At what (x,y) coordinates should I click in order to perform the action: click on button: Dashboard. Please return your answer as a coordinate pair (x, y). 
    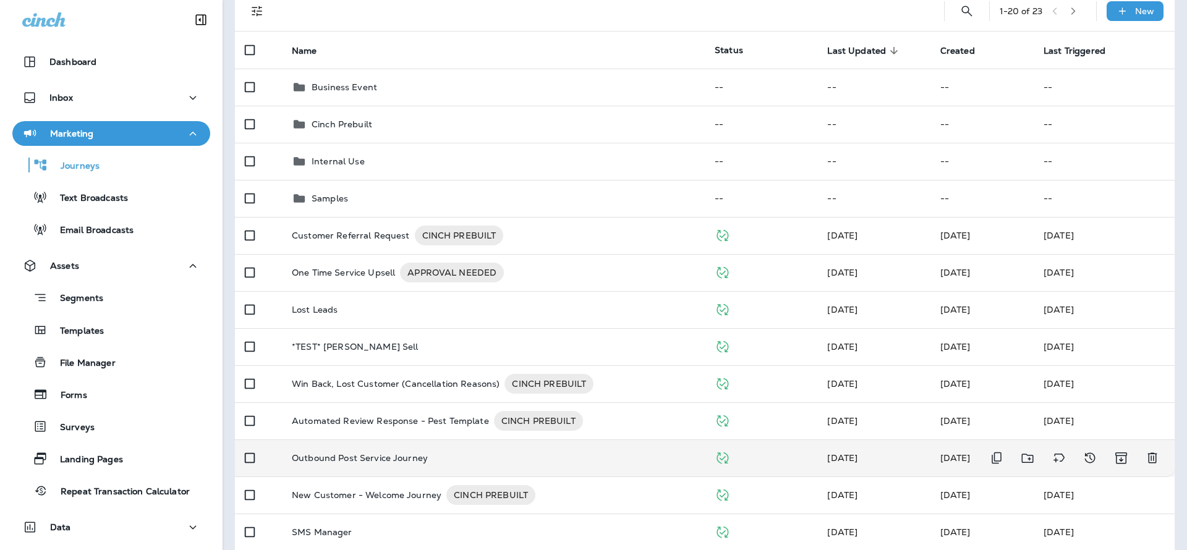
    Looking at the image, I should click on (111, 62).